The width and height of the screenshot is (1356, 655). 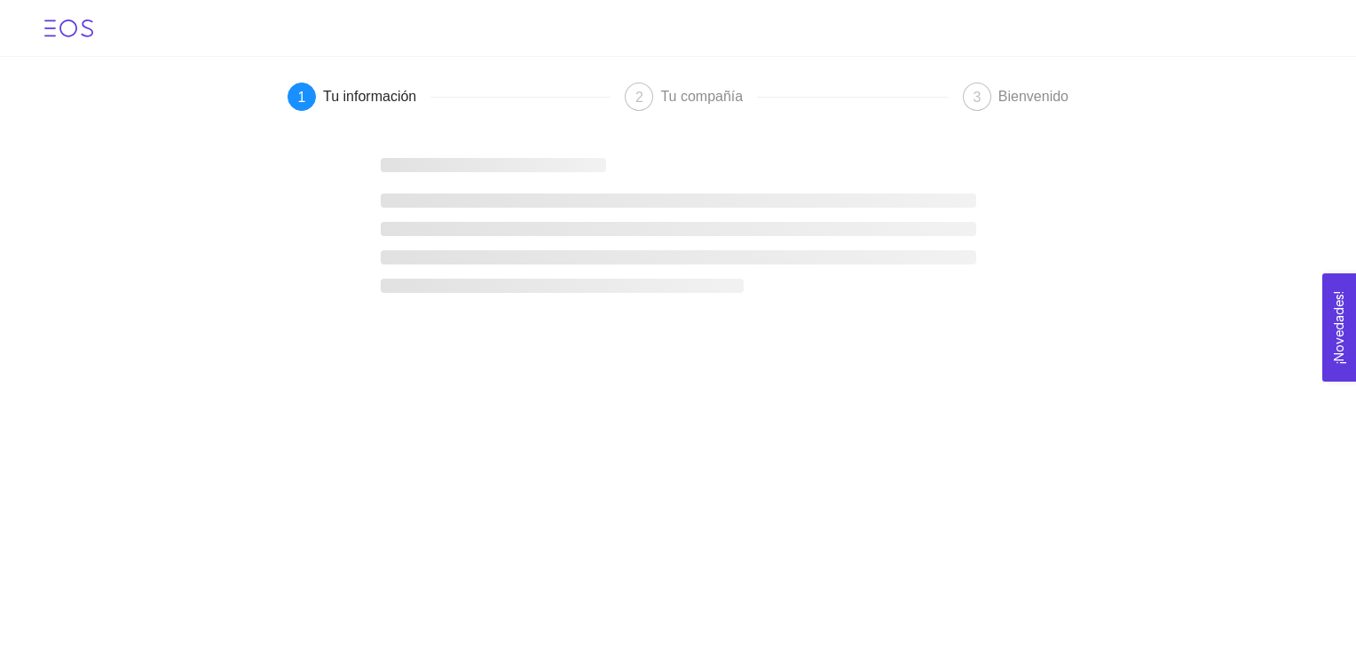 I want to click on div: Bienvenido, so click(x=1033, y=97).